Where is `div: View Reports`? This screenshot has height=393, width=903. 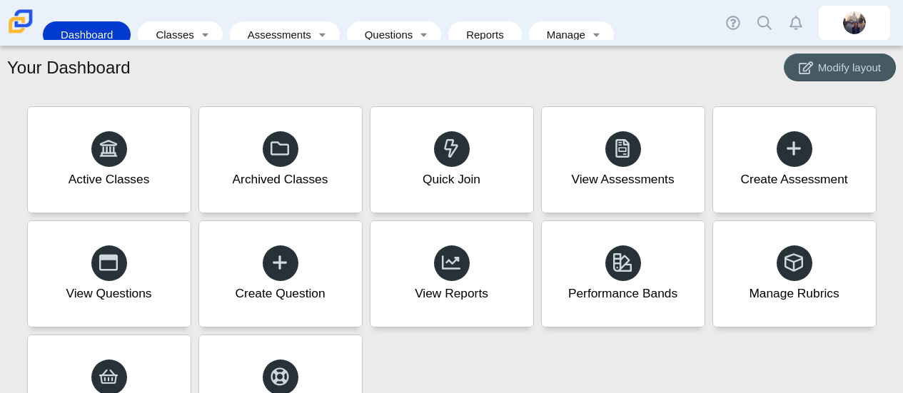 div: View Reports is located at coordinates (451, 293).